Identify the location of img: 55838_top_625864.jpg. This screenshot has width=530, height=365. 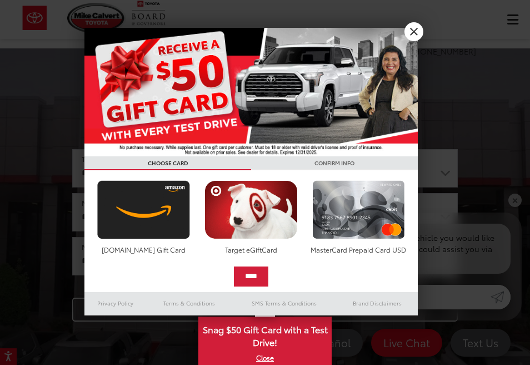
(251, 92).